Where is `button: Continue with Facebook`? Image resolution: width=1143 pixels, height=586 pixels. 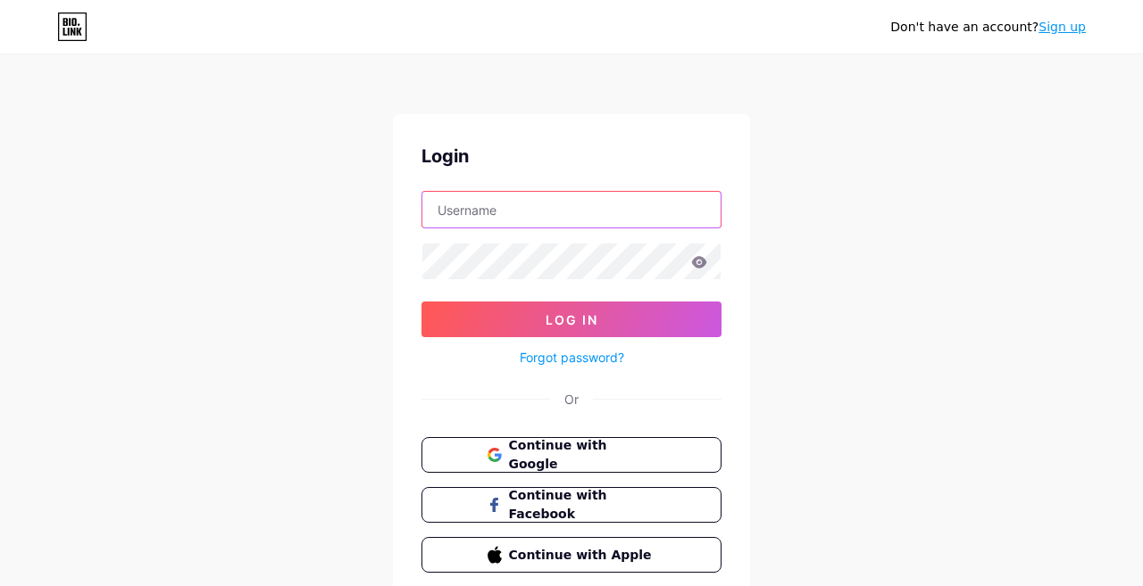 button: Continue with Facebook is located at coordinates (571, 505).